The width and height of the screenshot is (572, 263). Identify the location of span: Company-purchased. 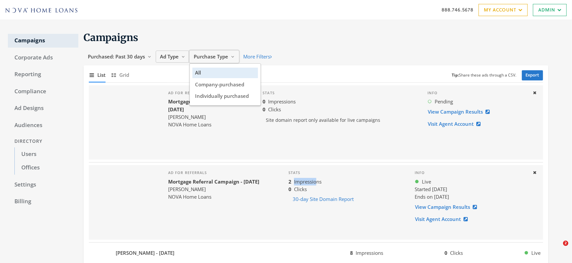
(220, 84).